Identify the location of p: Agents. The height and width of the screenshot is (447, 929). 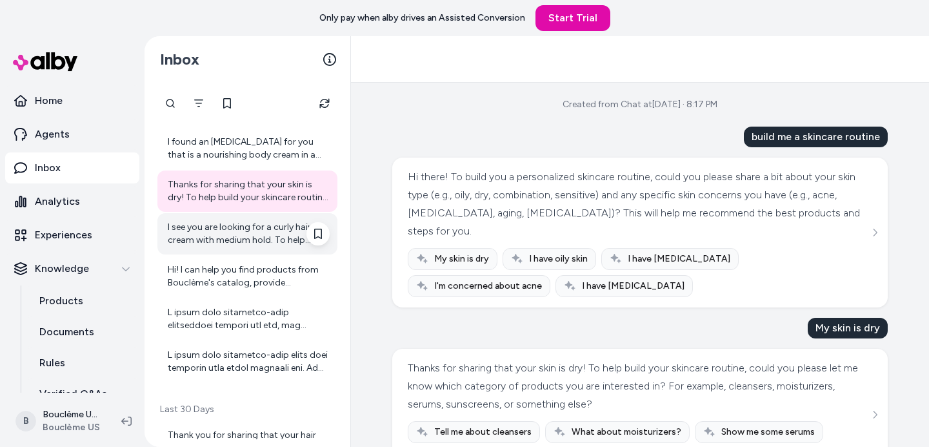
(52, 134).